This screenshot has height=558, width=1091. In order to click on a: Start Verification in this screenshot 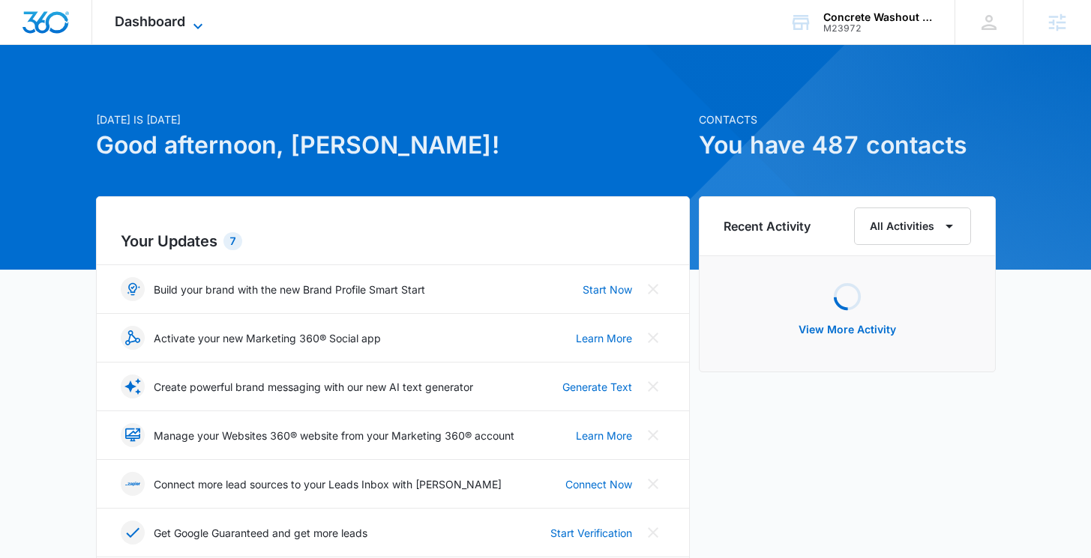, I will do `click(591, 533)`.